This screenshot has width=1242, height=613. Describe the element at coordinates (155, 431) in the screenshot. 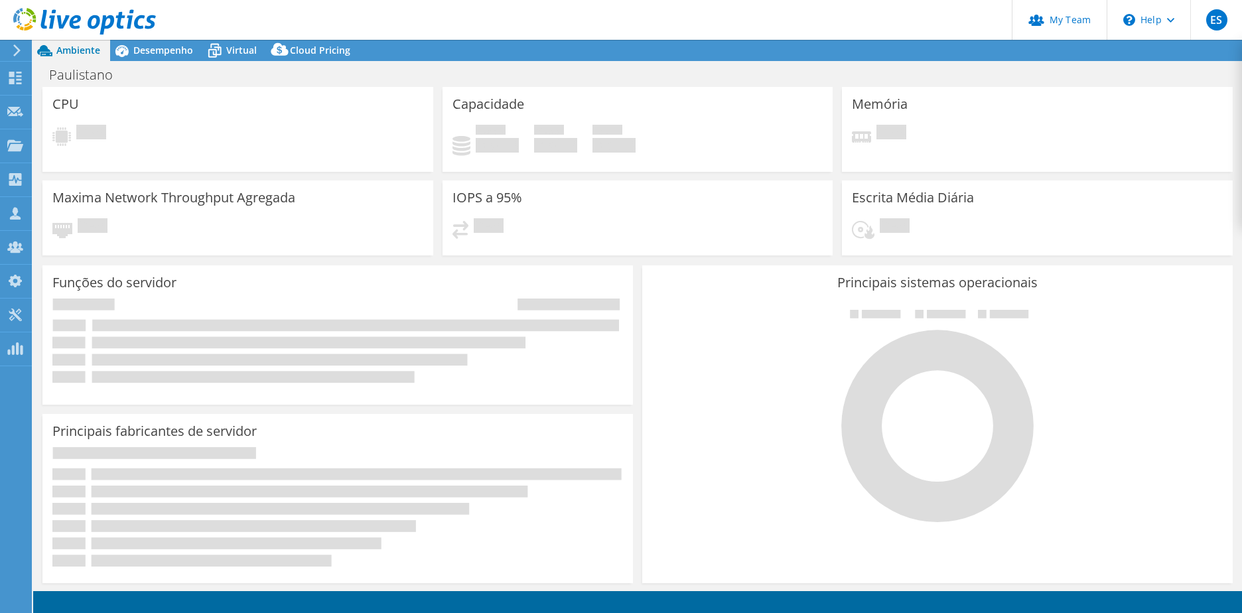

I see `h3: Principais fabricantes de servidor` at that location.